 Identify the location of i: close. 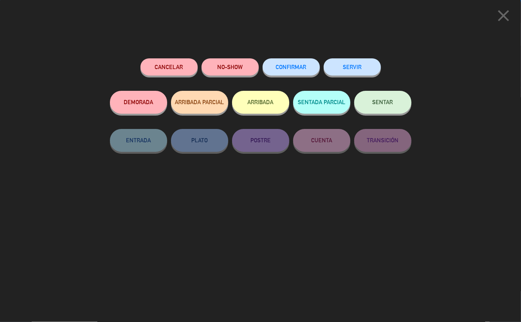
(504, 16).